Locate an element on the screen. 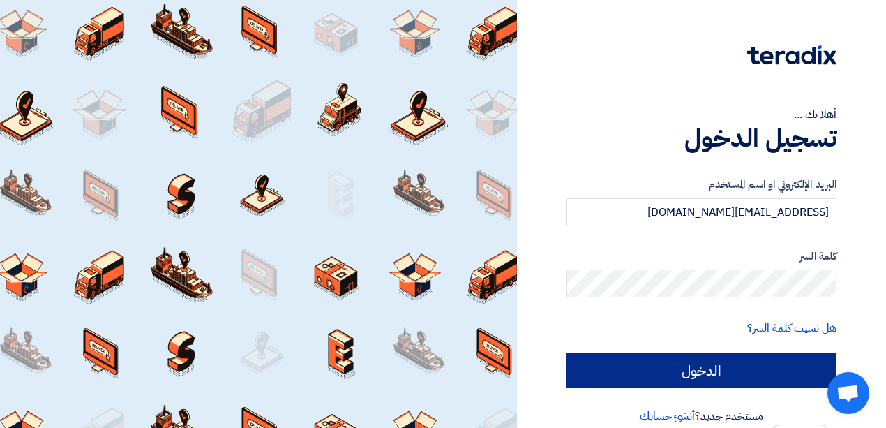  div: أهلا بك ... is located at coordinates (701, 114).